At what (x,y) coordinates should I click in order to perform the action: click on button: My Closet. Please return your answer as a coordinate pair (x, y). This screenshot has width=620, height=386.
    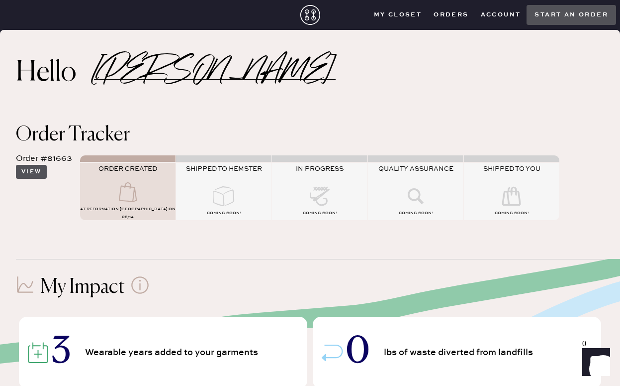
    Looking at the image, I should click on (398, 15).